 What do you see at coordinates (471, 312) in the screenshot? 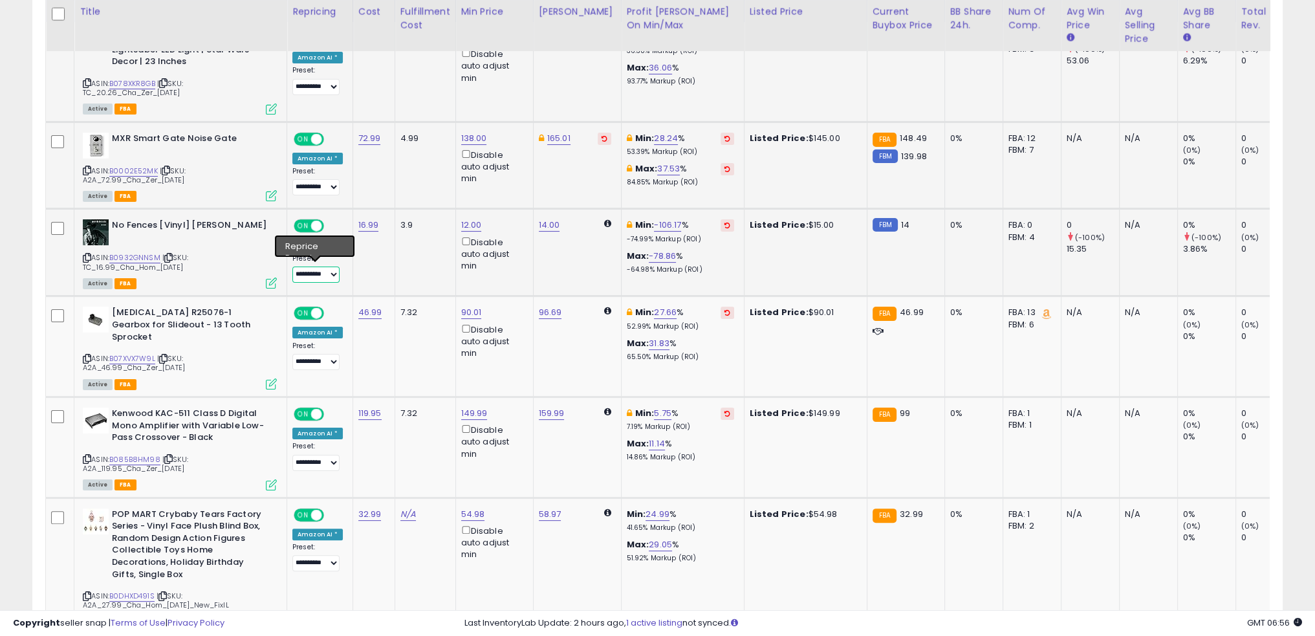
I see `a: 90.01` at bounding box center [471, 312].